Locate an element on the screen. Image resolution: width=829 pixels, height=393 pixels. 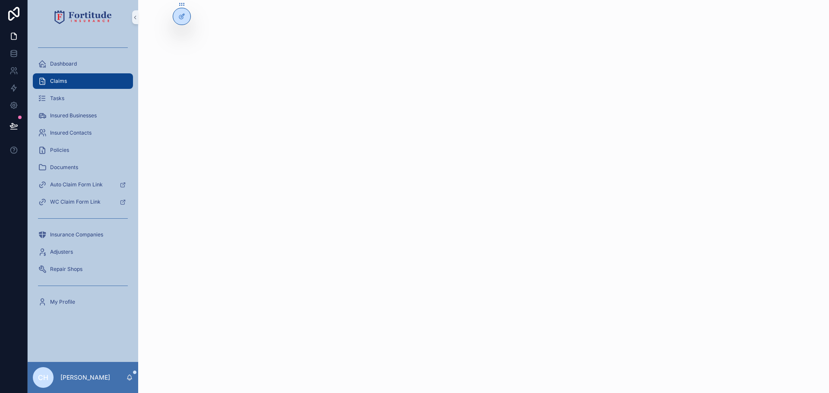
span: Tasks is located at coordinates (57, 98).